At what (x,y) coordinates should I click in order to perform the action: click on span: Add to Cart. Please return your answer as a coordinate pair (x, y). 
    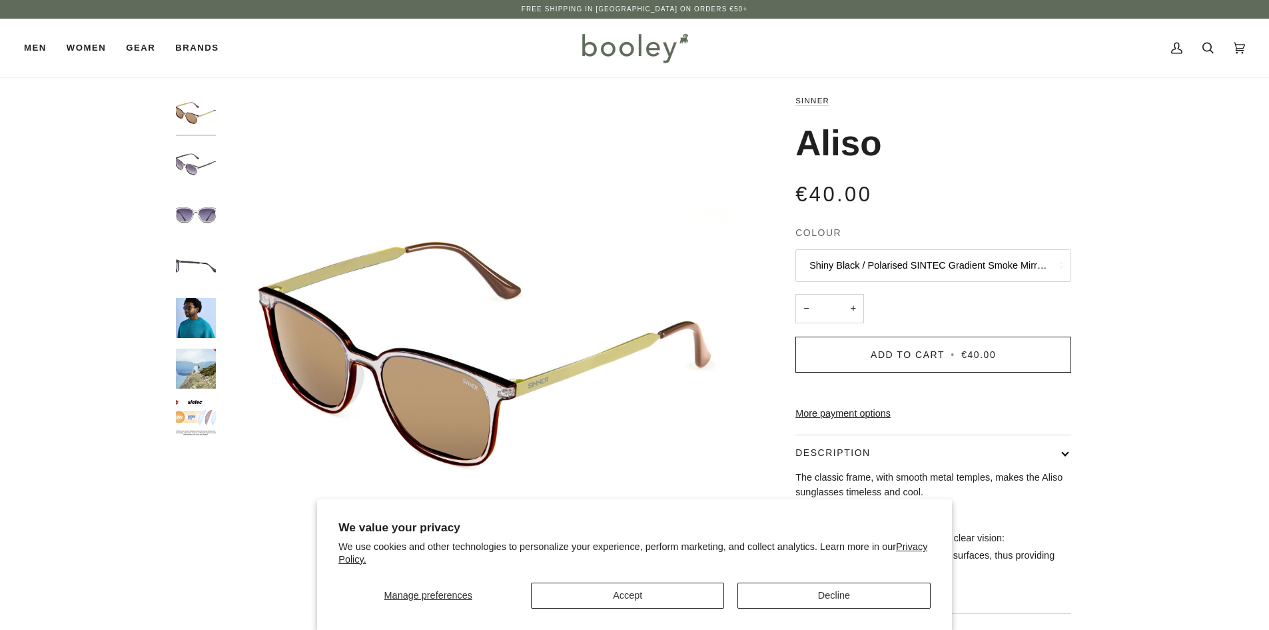
    Looking at the image, I should click on (907, 354).